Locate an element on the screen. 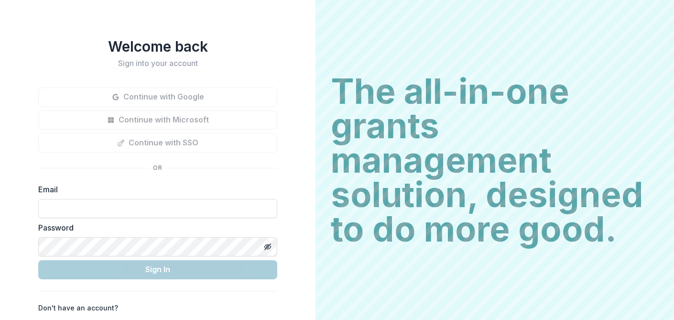 Image resolution: width=674 pixels, height=320 pixels. h2: Sign into your account is located at coordinates (158, 63).